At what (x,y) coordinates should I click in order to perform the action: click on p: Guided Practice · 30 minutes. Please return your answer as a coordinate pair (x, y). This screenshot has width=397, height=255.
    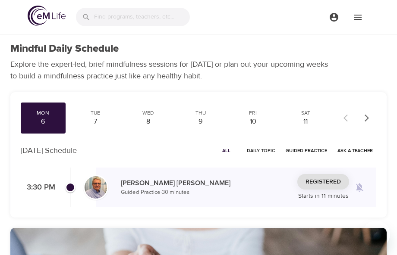
    Looking at the image, I should click on (205, 193).